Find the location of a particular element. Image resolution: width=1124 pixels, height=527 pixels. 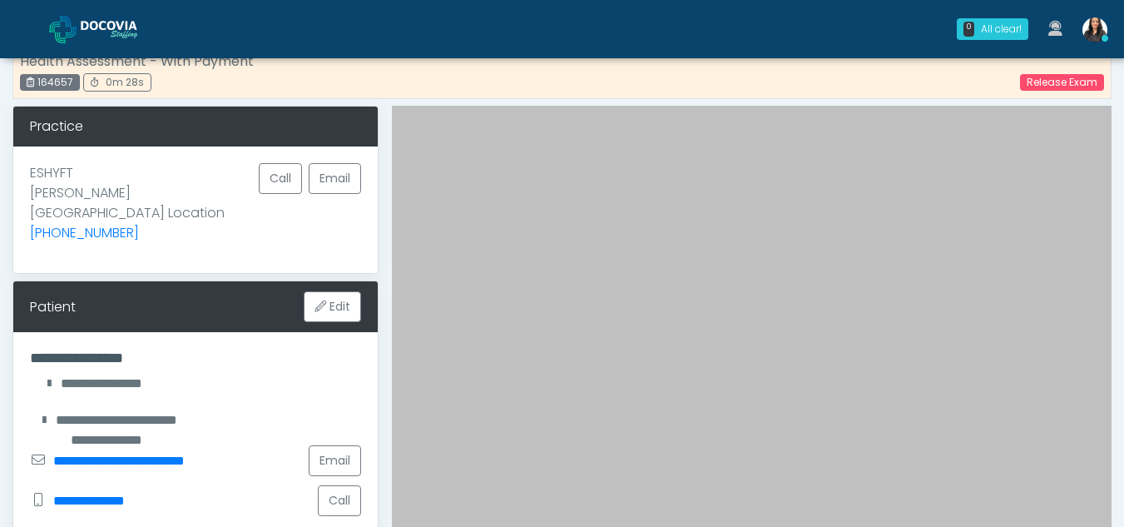

div: All clear! is located at coordinates (1001, 29).